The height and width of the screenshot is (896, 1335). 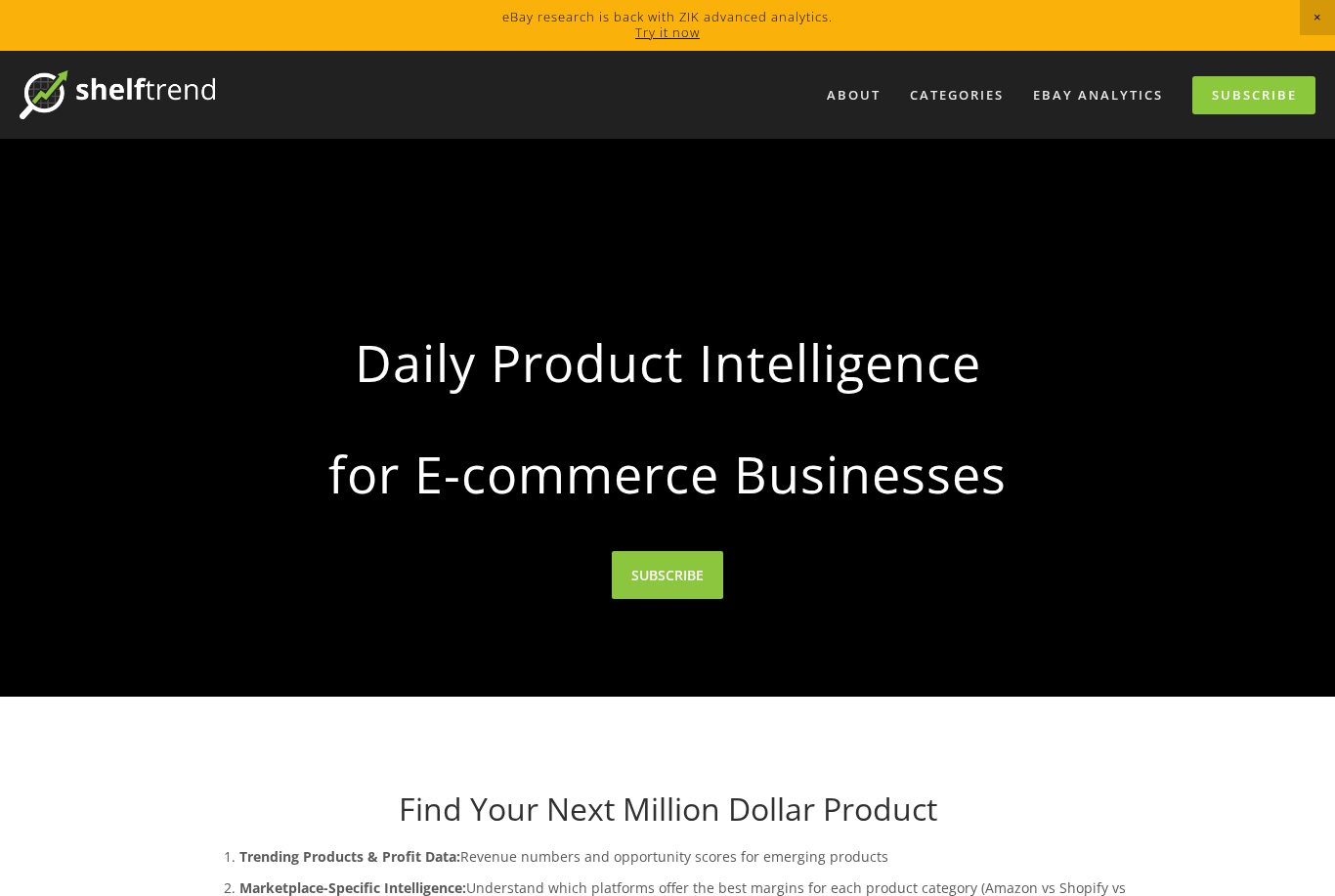 What do you see at coordinates (668, 474) in the screenshot?
I see `strong: for E-commerce Businesses` at bounding box center [668, 474].